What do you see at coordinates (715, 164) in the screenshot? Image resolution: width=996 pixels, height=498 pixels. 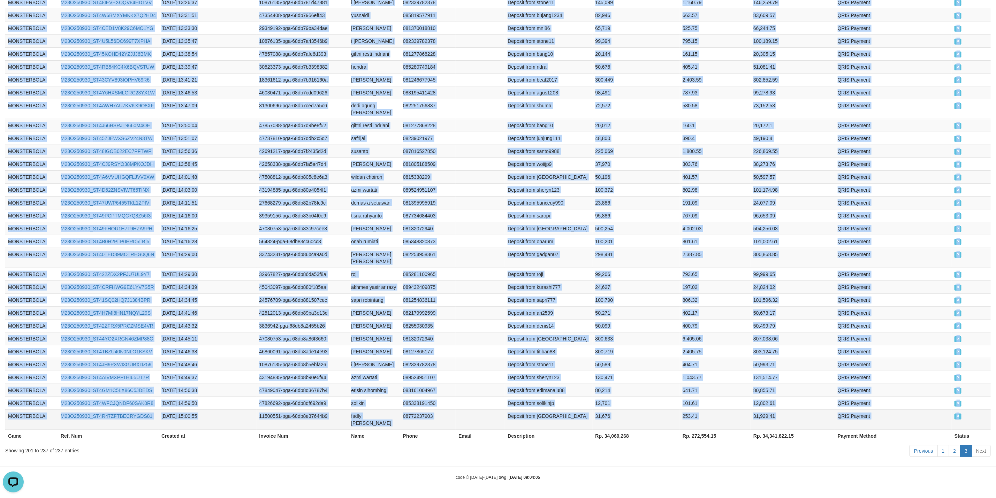 I see `td: 303.76` at bounding box center [715, 164].